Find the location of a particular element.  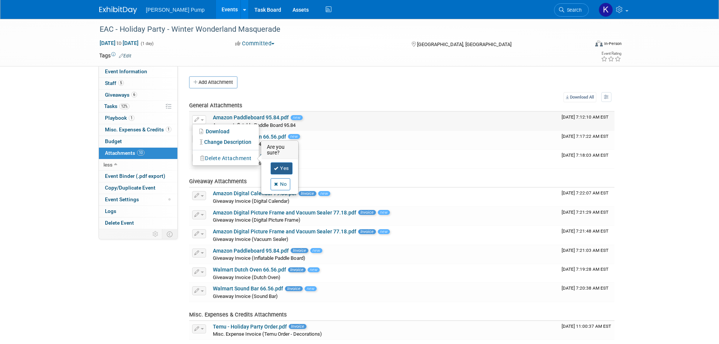

span: Budget is located at coordinates (113, 141).